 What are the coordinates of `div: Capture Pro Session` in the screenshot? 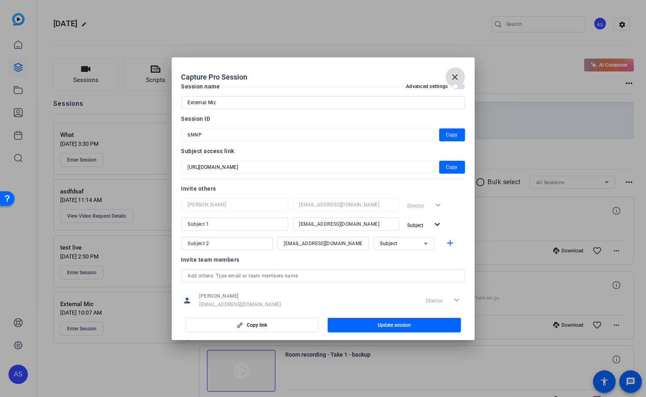 It's located at (323, 77).